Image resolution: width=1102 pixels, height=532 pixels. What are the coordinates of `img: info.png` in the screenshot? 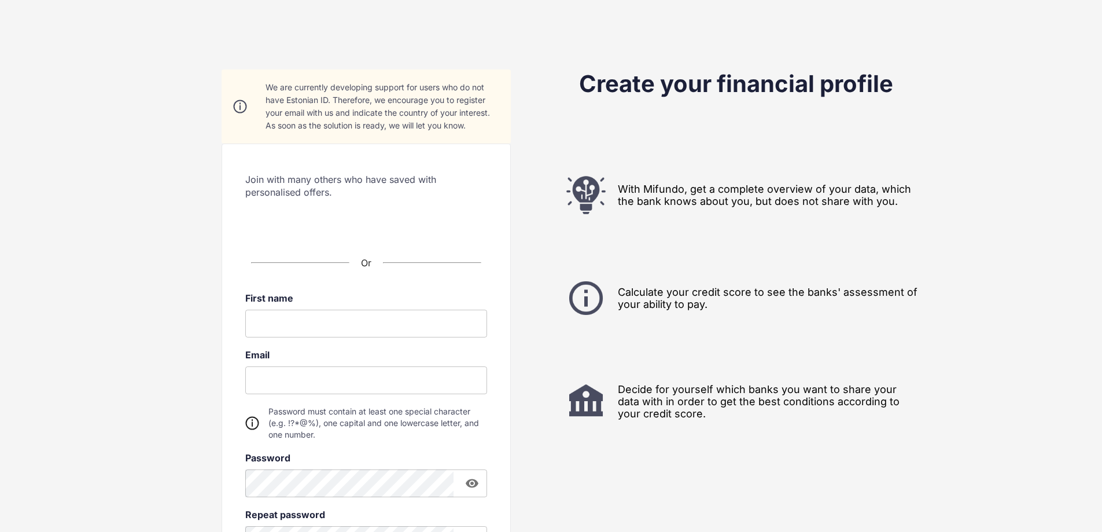 It's located at (586, 298).